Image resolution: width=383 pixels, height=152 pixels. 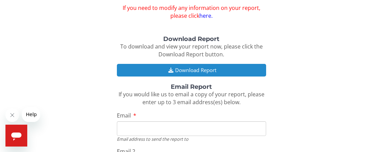 What do you see at coordinates (192, 139) in the screenshot?
I see `div: Email address to send the report to` at bounding box center [192, 139].